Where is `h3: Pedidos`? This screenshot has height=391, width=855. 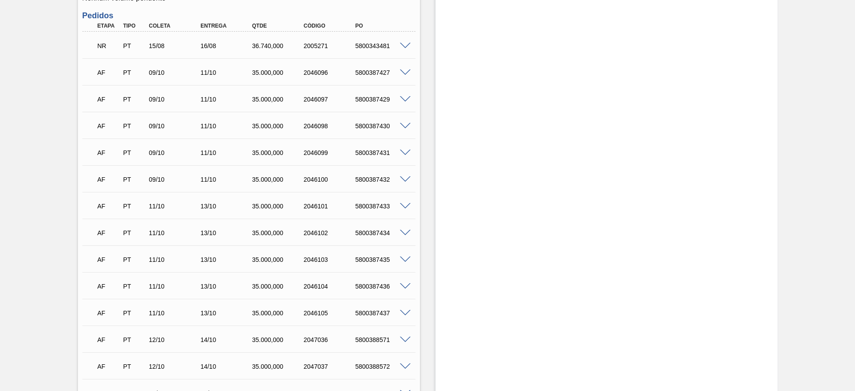
h3: Pedidos is located at coordinates (249, 16).